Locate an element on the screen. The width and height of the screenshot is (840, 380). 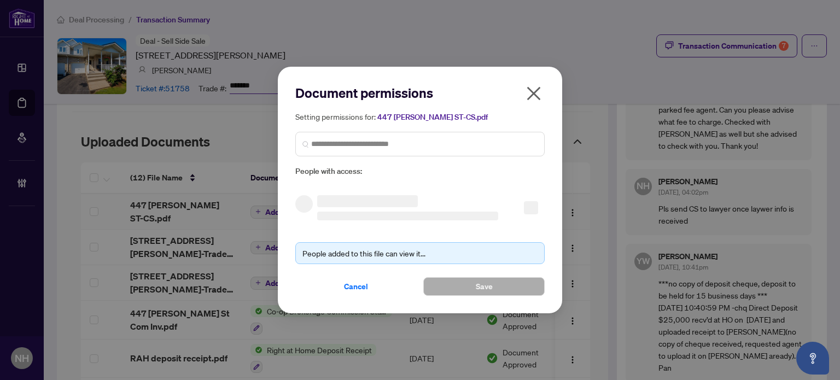
div: People added to this file can view it... is located at coordinates (420, 253).